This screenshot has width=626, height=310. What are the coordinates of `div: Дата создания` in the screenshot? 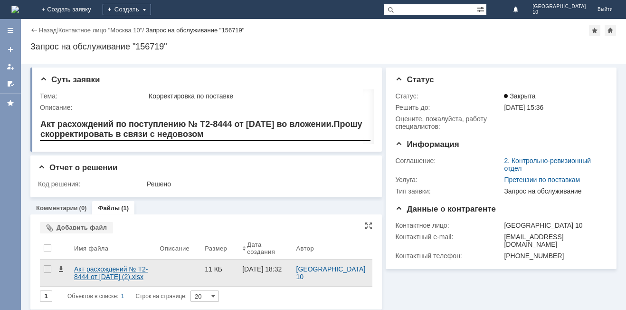 It's located at (264, 248).